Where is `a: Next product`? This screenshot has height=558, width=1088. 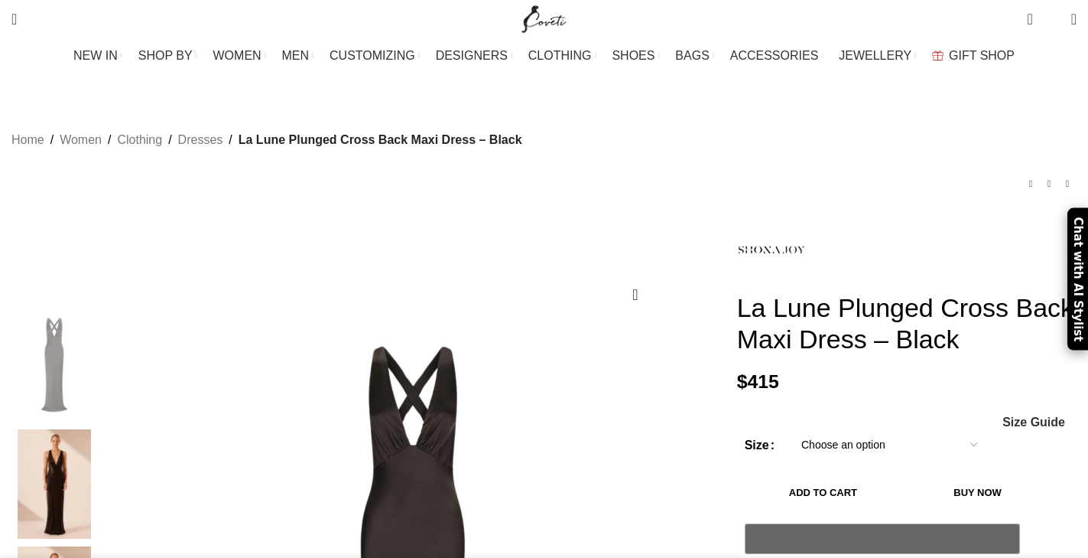 a: Next product is located at coordinates (1068, 184).